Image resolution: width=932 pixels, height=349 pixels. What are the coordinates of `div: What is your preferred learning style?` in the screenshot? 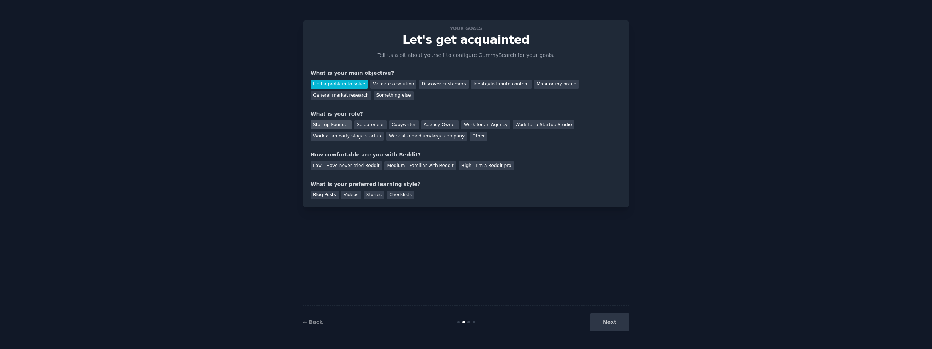 It's located at (466, 184).